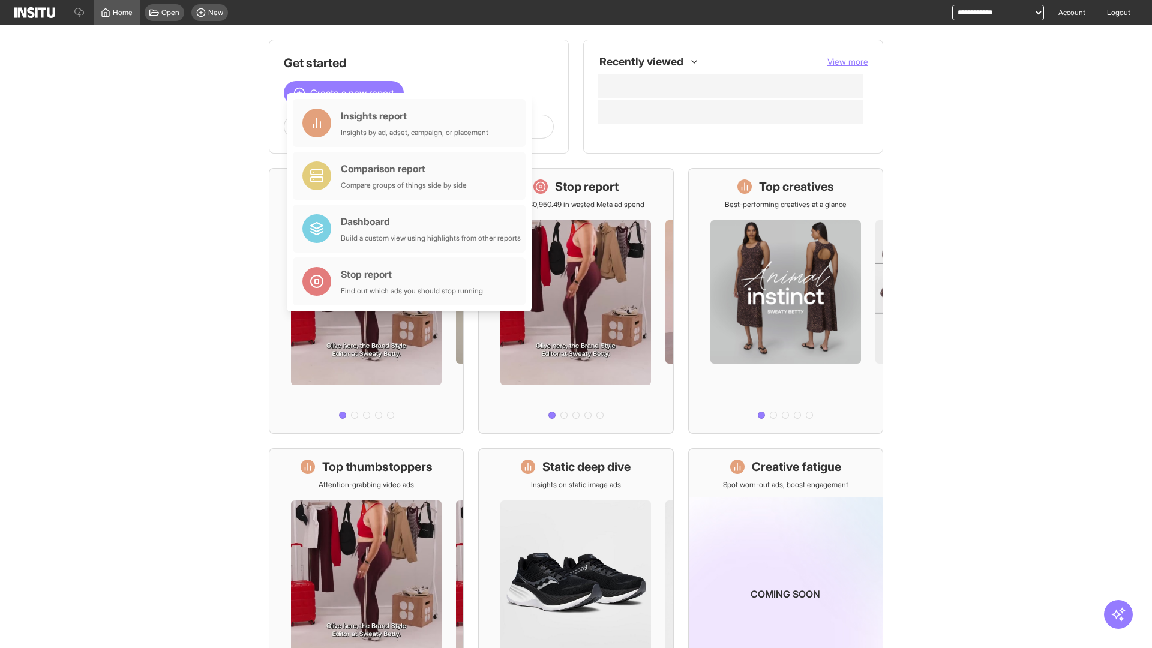  Describe the element at coordinates (35, 13) in the screenshot. I see `img: Logo` at that location.